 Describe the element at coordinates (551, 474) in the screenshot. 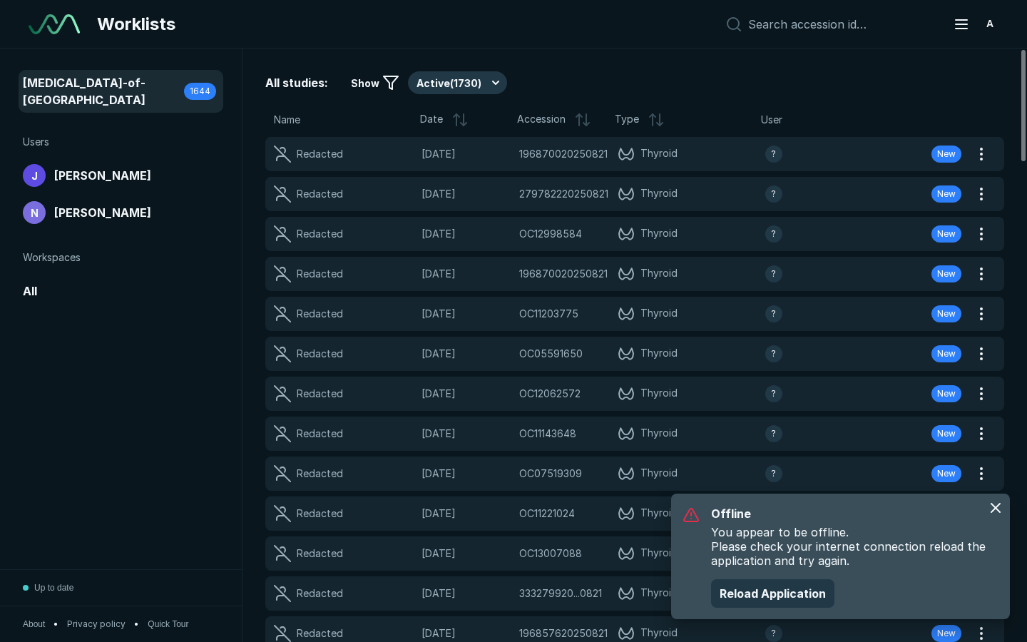

I see `span: OC07519309` at that location.